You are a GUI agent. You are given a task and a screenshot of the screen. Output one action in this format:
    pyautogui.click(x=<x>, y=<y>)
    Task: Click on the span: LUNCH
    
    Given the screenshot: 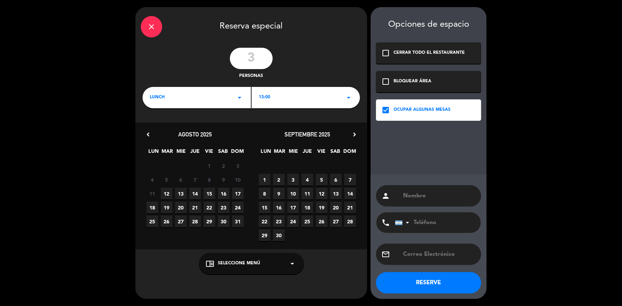 What is the action you would take?
    pyautogui.click(x=157, y=98)
    